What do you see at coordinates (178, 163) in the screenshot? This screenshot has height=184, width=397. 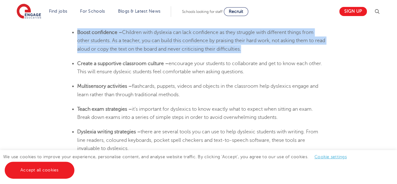 I see `span: We use cookies to improve your experience, personalise content, and analyse website traffic. By c...` at bounding box center [178, 163].